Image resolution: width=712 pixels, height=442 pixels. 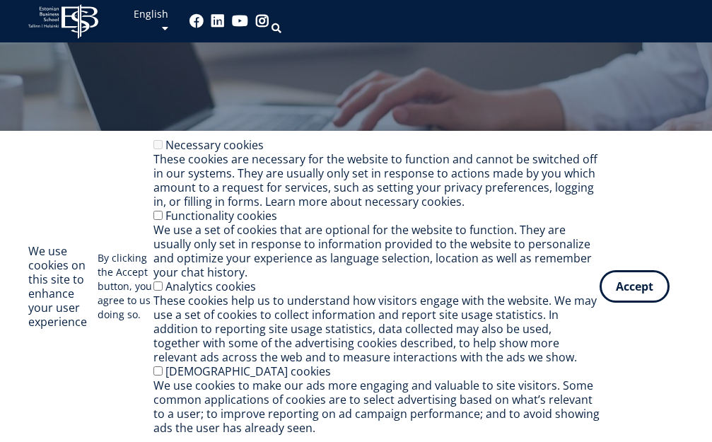 I want to click on div: These cookies are necessary for the website to function and cannot be switched off in our systems..., so click(x=376, y=180).